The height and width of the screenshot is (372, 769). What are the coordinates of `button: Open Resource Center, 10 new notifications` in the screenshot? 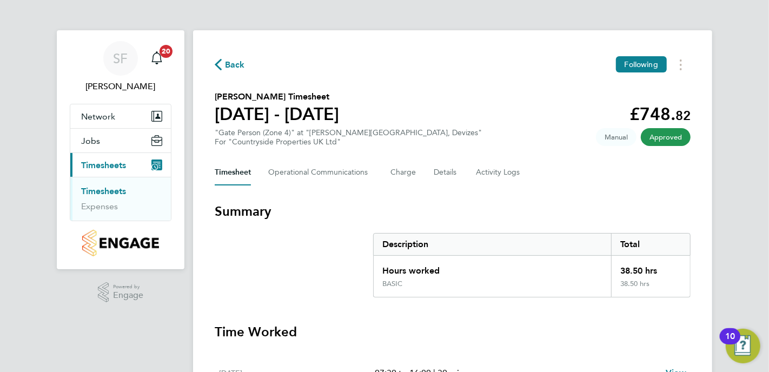 It's located at (743, 346).